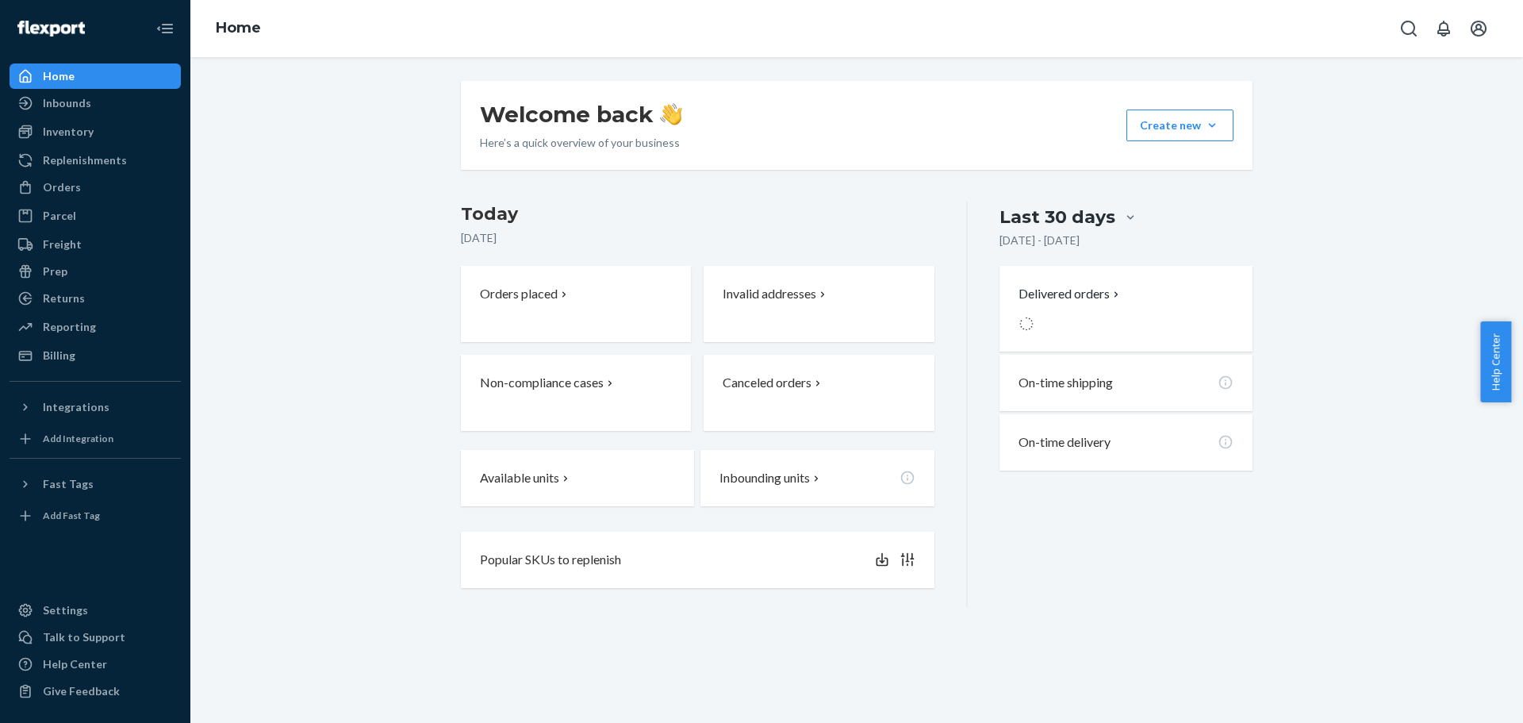  I want to click on div: Give Feedback, so click(81, 691).